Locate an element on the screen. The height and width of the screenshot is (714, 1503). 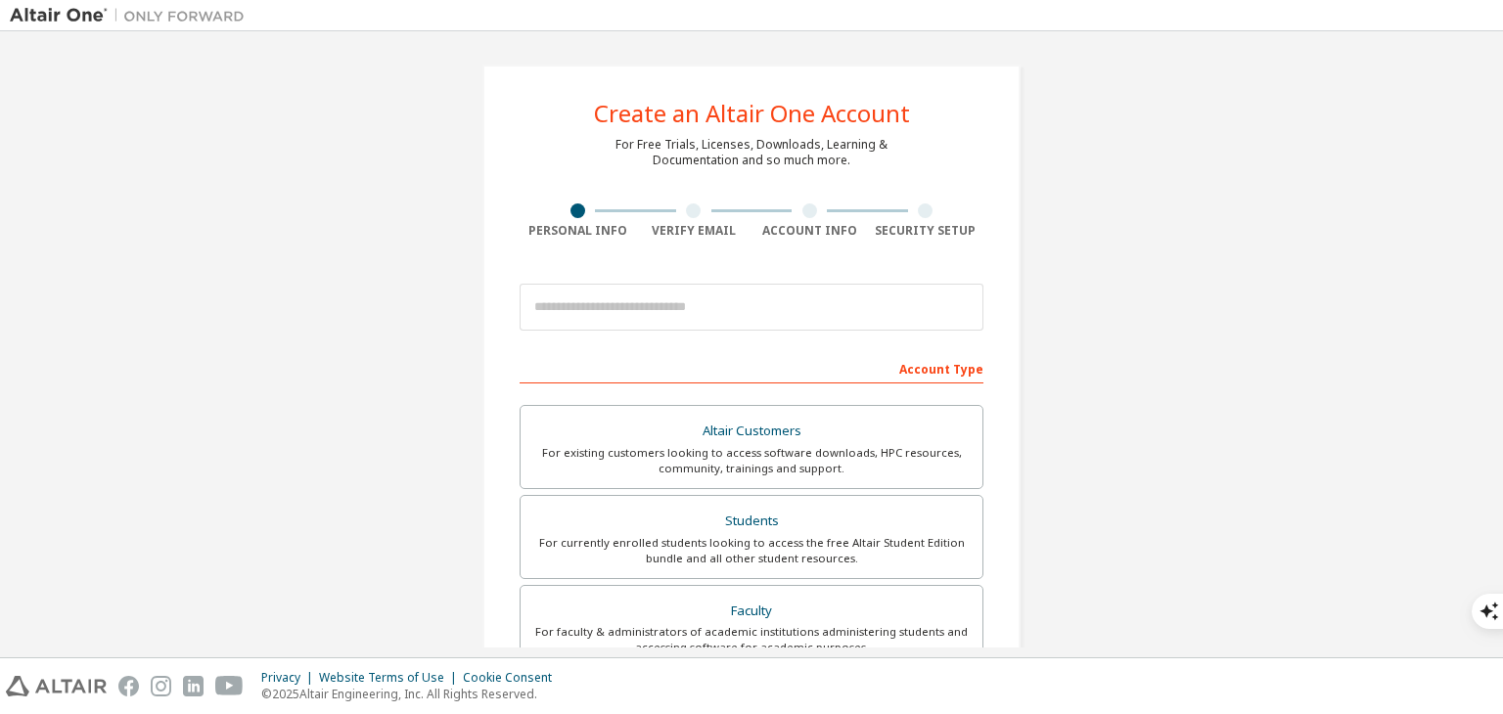
div: For Free Trials, Licenses, Downloads, Learning & Documentation and so much more. is located at coordinates (752, 153).